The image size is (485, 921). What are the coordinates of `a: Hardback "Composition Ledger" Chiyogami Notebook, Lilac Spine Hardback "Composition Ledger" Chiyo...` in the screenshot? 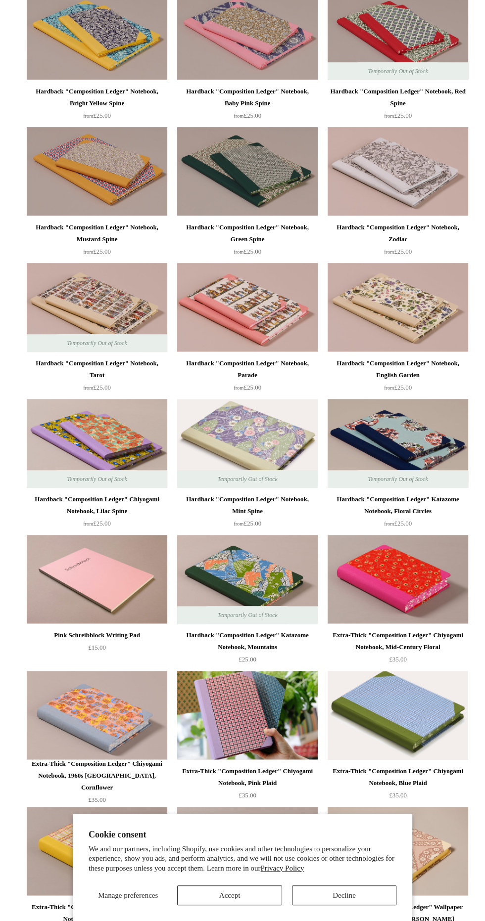 It's located at (97, 443).